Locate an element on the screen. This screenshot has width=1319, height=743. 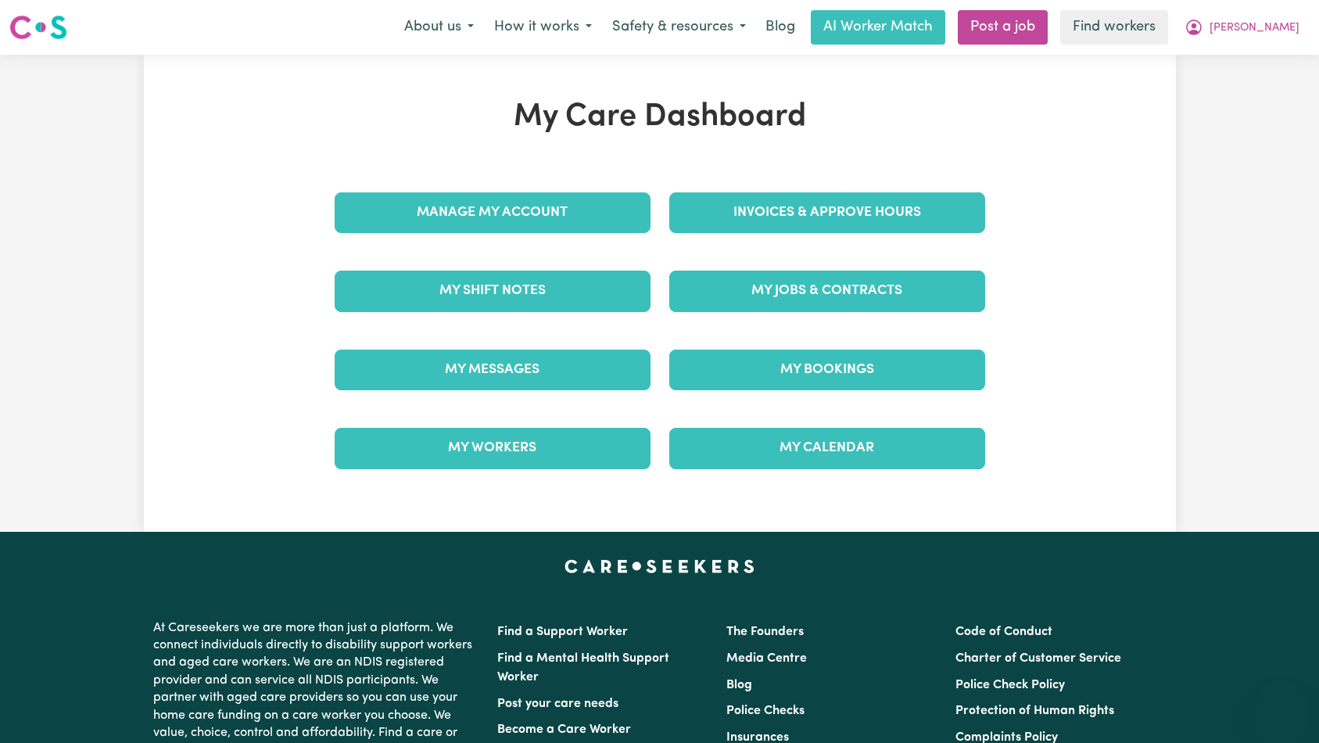
img: Careseekers logo is located at coordinates (38, 27).